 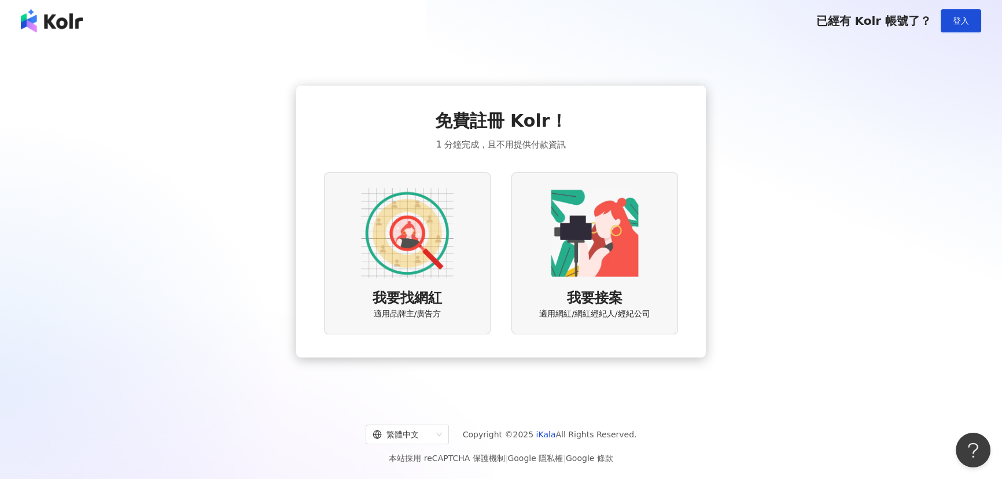 What do you see at coordinates (960, 21) in the screenshot?
I see `span: 登入` at bounding box center [960, 21].